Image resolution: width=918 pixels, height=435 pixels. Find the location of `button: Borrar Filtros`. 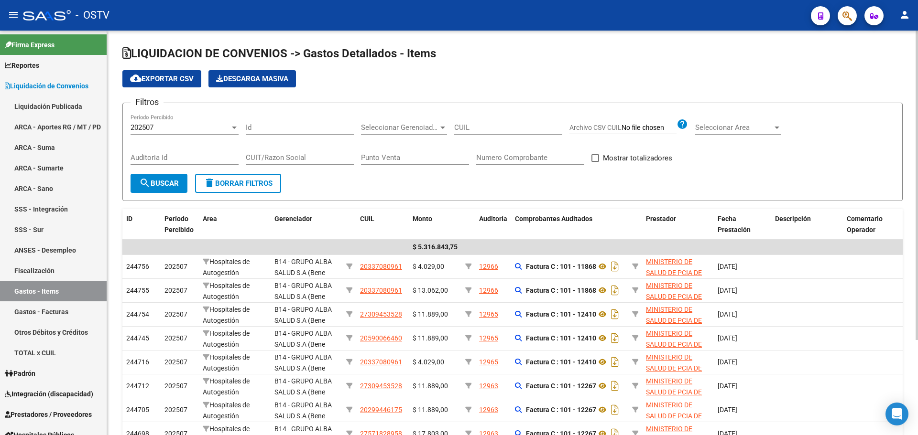

button: Borrar Filtros is located at coordinates (238, 184).